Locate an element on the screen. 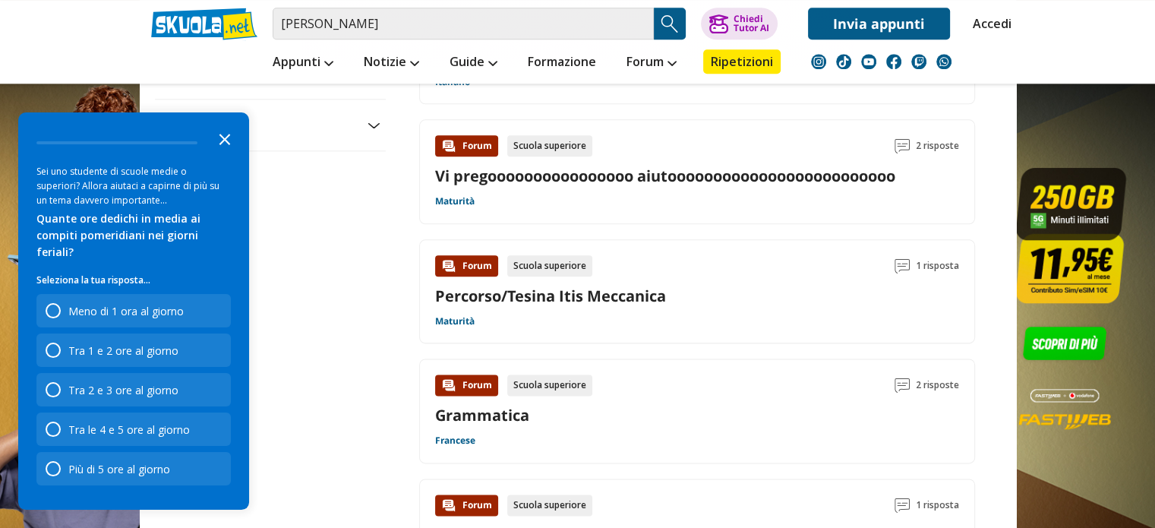  a: Invia appunti is located at coordinates (878, 24).